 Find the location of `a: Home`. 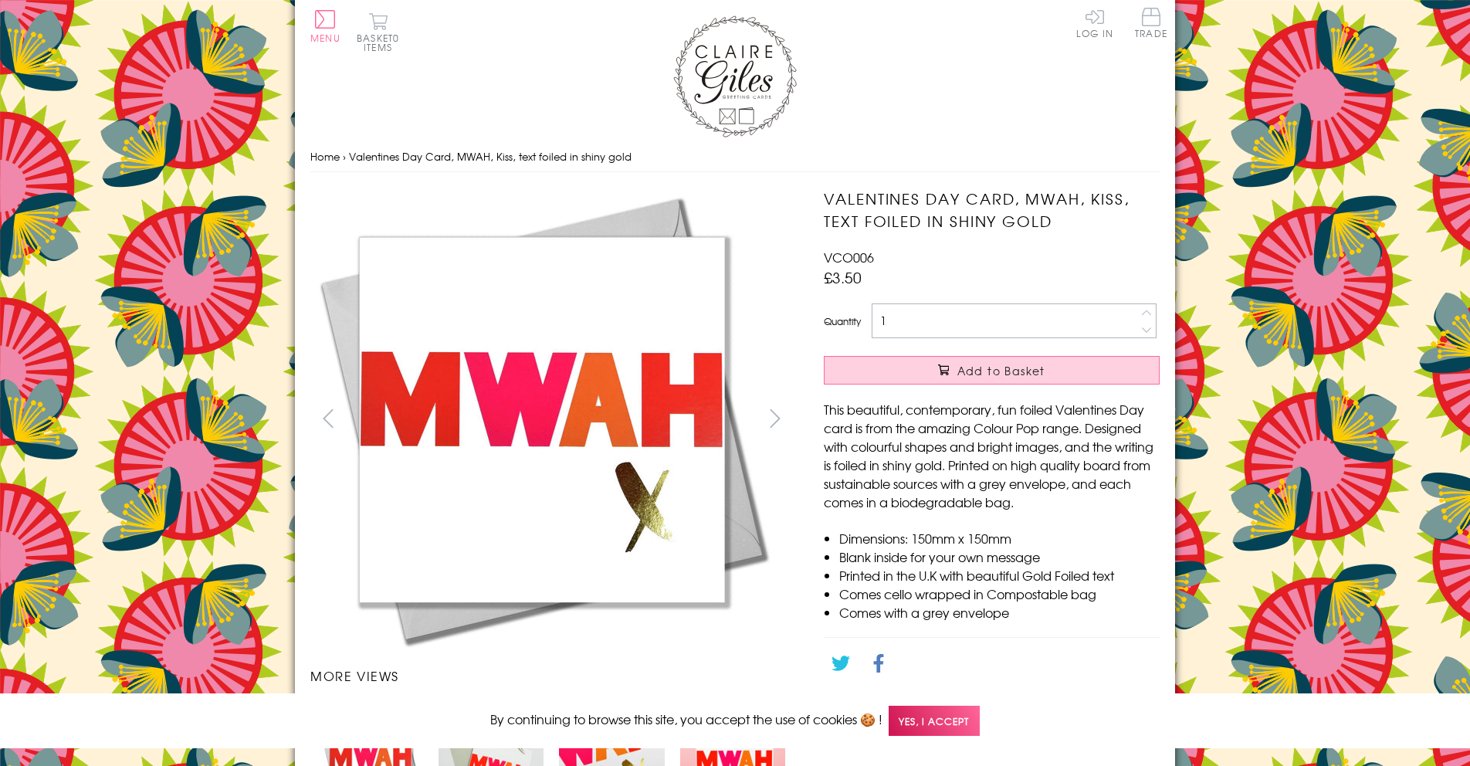

a: Home is located at coordinates (325, 156).